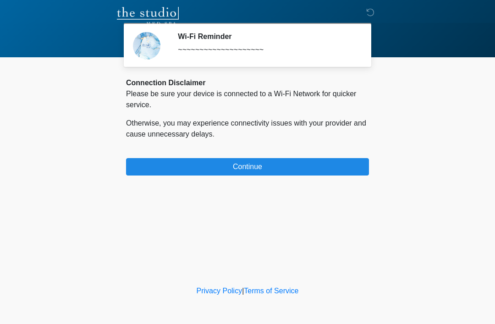 This screenshot has height=324, width=495. I want to click on p: Otherwise, you may experience connectivity issues with your provider and cause unnecessary delays, so click(248, 129).